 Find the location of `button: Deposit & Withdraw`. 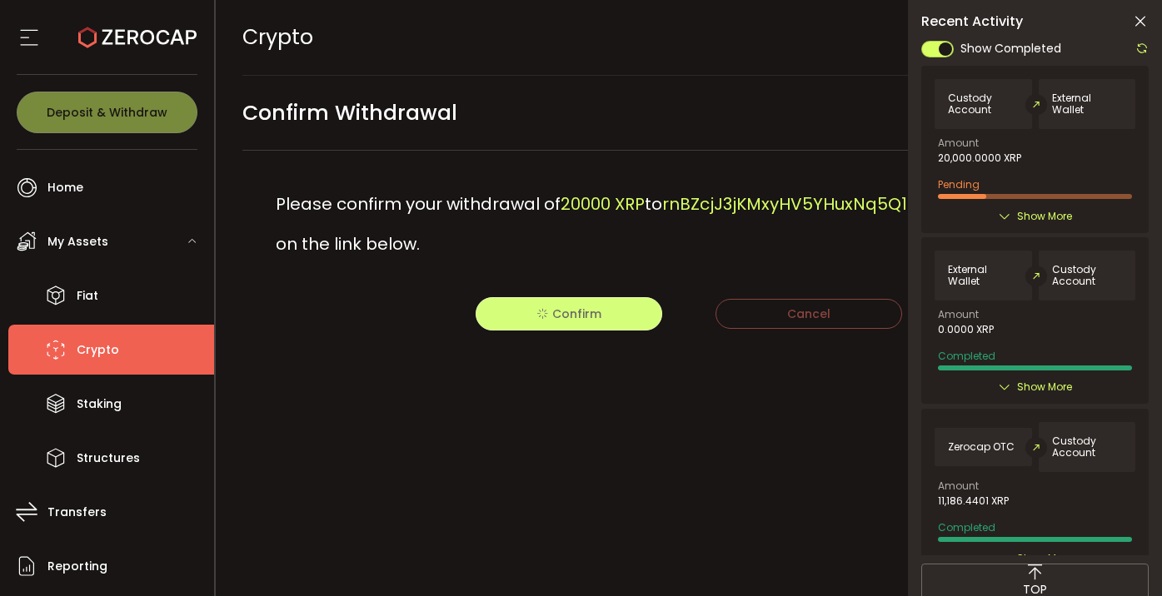

button: Deposit & Withdraw is located at coordinates (107, 112).